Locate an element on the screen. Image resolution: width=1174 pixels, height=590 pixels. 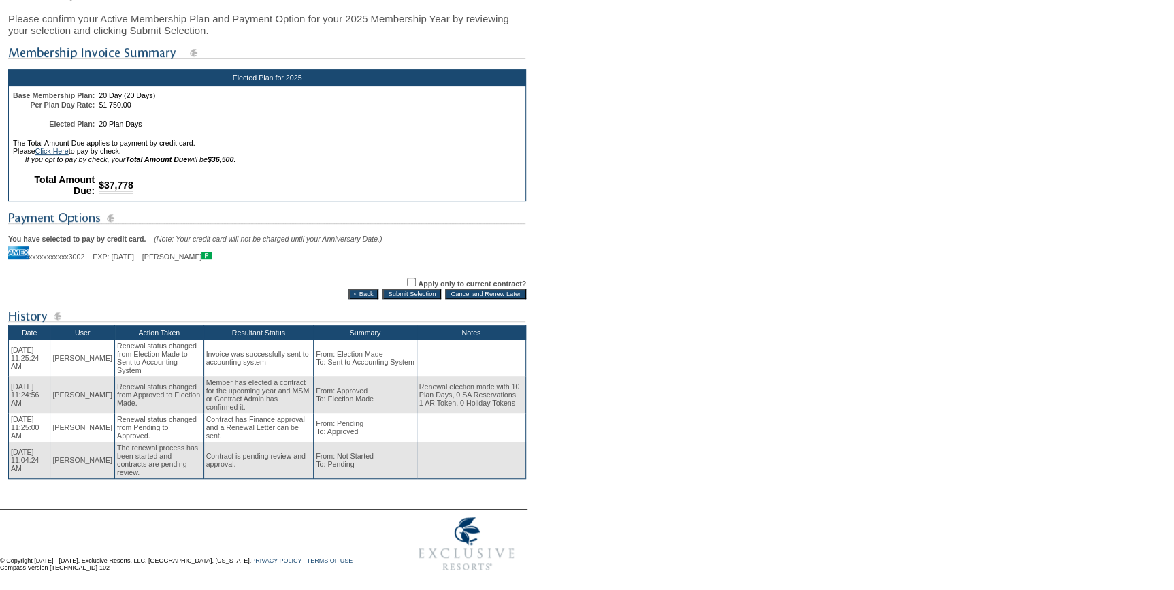
th: Summary is located at coordinates (365, 333).